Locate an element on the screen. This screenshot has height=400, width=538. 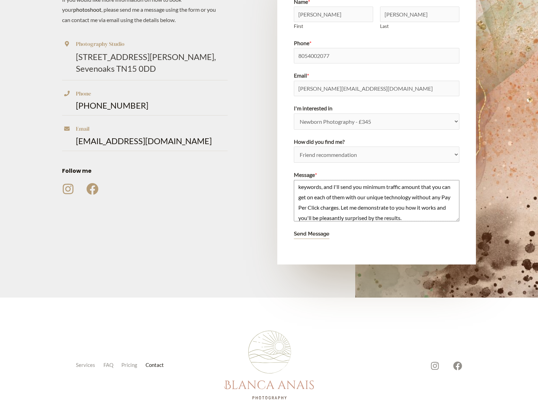
label: First is located at coordinates (333, 26).